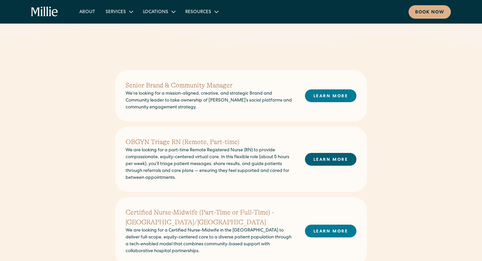 This screenshot has height=261, width=482. I want to click on div: Book now, so click(429, 12).